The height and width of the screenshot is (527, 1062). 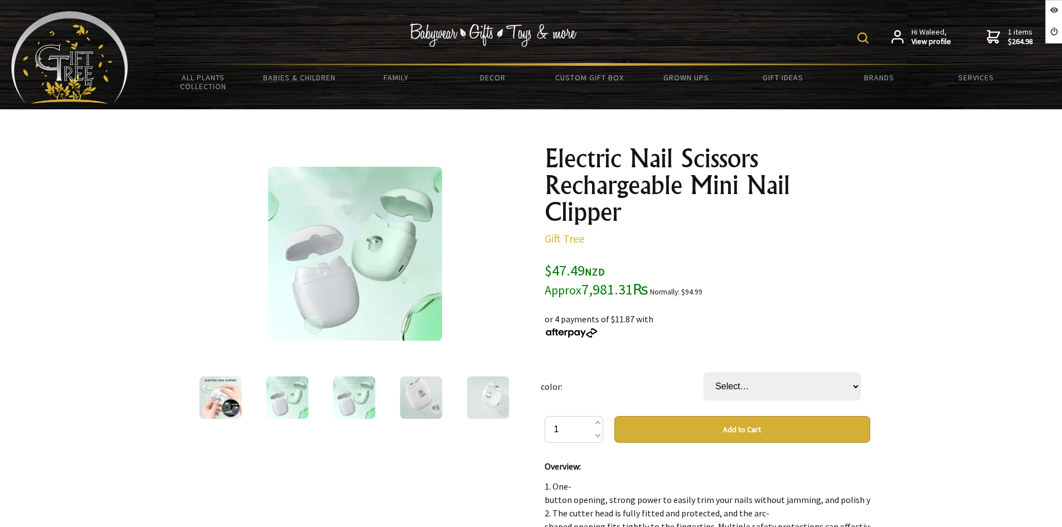 I want to click on div: or 4 payments of $11.87 with, so click(x=707, y=319).